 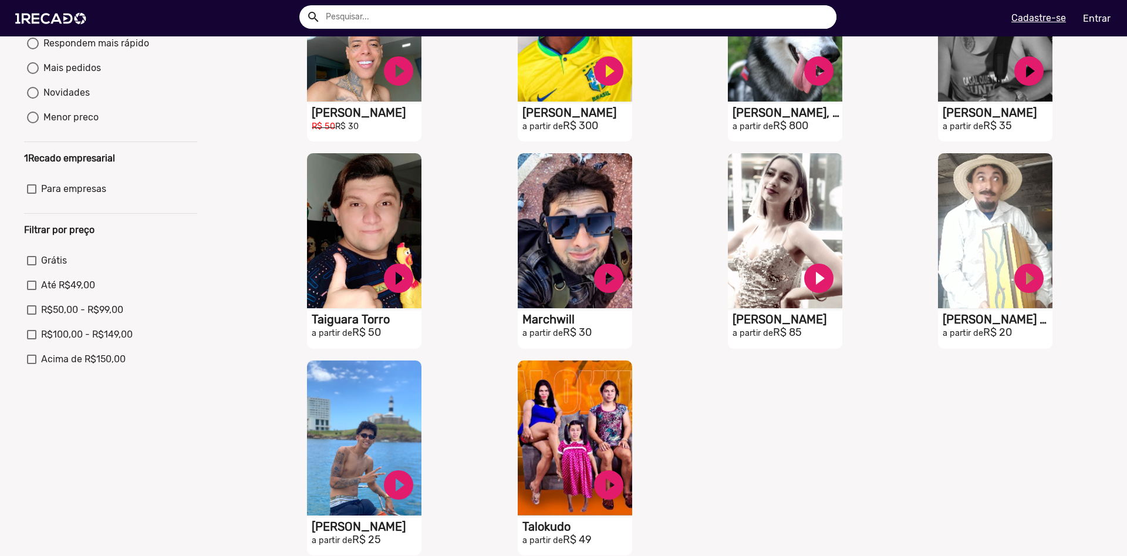 What do you see at coordinates (997, 333) in the screenshot?
I see `h2: R$ 20` at bounding box center [997, 333].